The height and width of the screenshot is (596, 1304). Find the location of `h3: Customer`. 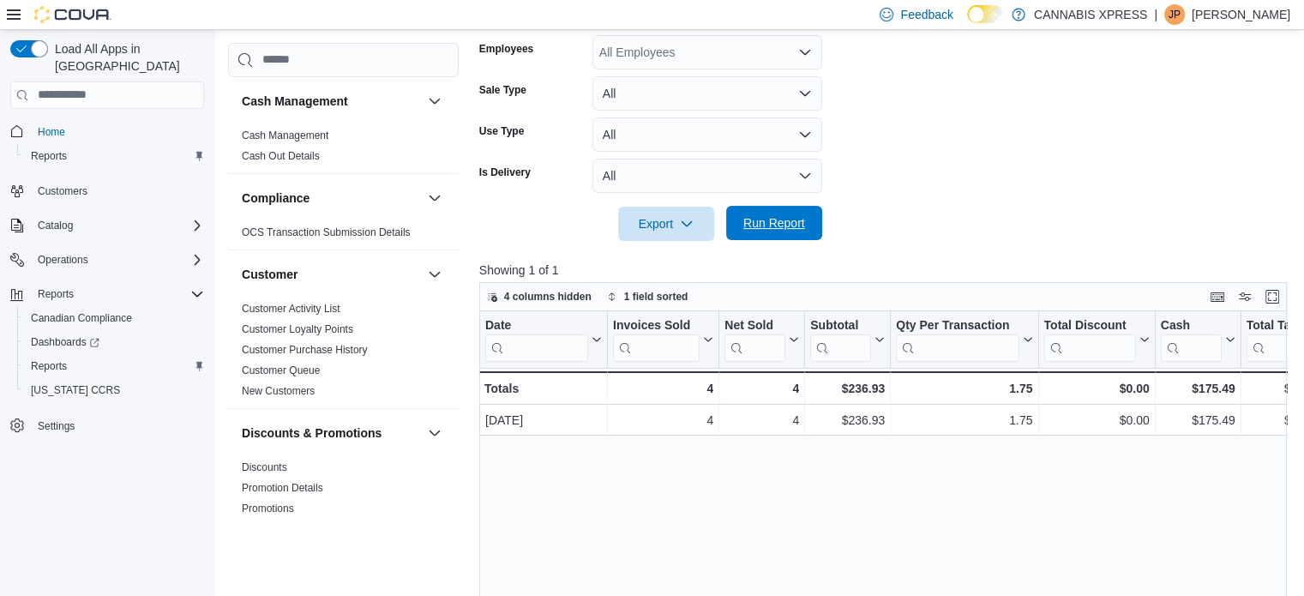

h3: Customer is located at coordinates (269, 274).